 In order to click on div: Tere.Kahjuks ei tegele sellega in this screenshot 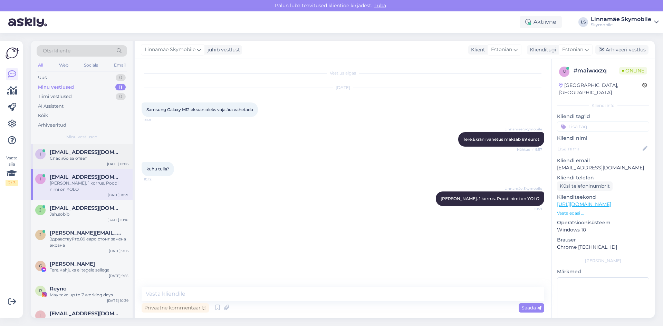, I will do `click(89, 271)`.